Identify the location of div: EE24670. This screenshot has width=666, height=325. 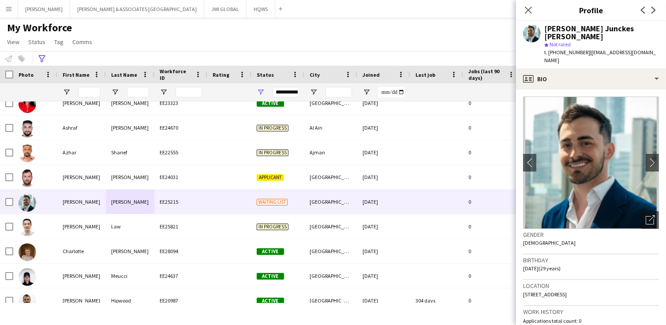
(181, 127).